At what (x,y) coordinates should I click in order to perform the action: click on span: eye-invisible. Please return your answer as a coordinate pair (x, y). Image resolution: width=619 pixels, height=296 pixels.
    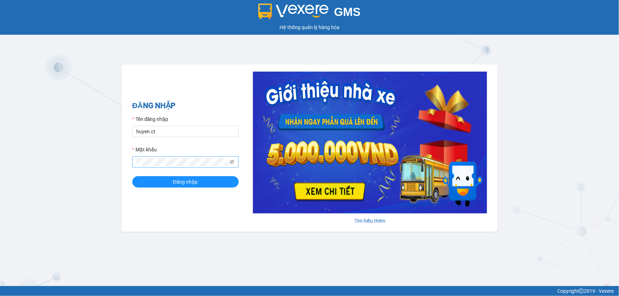
    Looking at the image, I should click on (232, 162).